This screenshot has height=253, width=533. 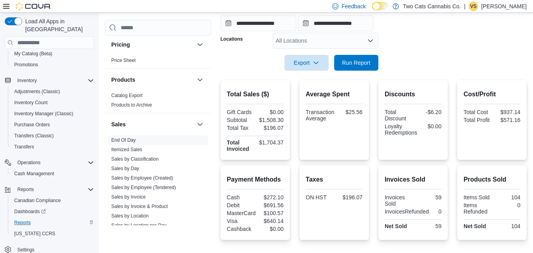 What do you see at coordinates (127, 149) in the screenshot?
I see `span: Itemized Sales` at bounding box center [127, 149].